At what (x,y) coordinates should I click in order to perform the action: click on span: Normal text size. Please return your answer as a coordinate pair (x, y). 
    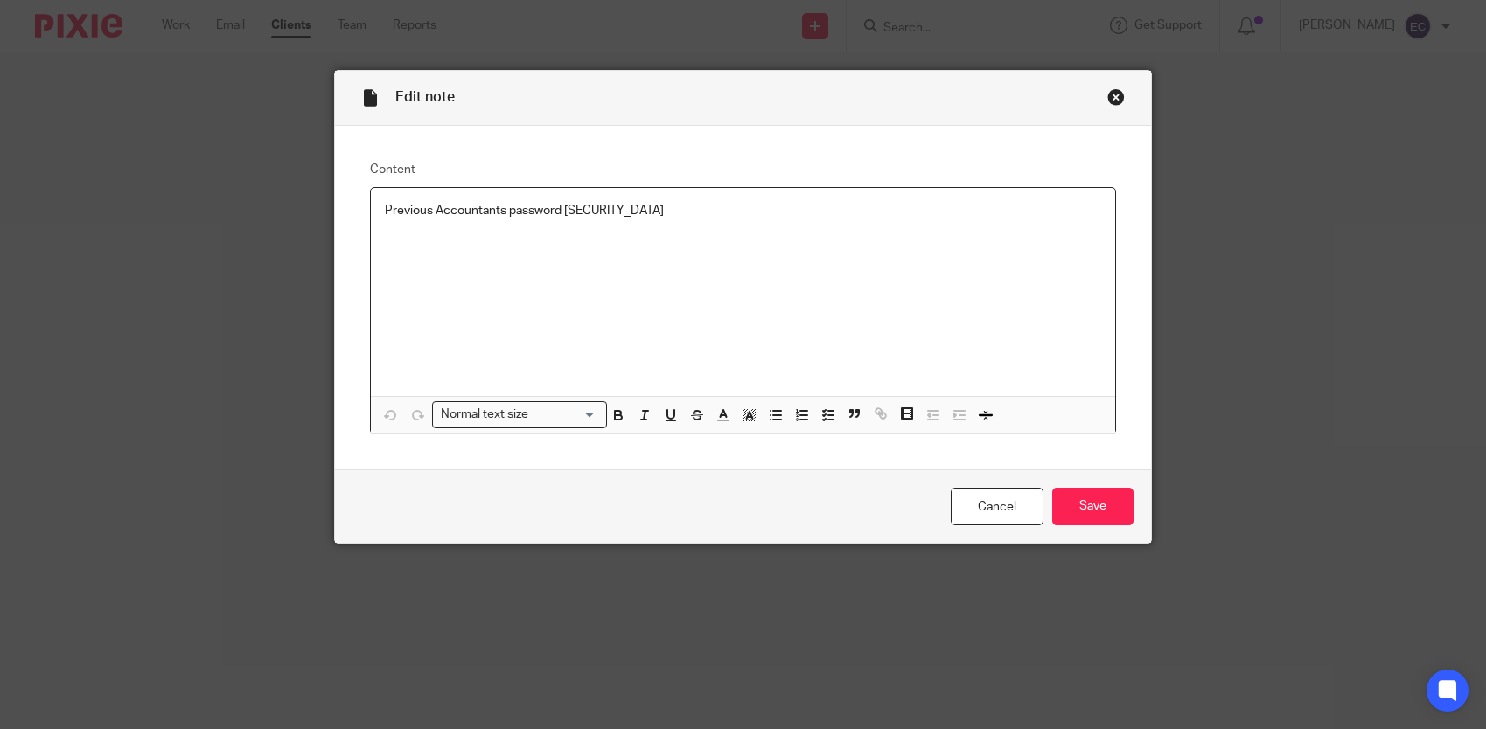
    Looking at the image, I should click on (484, 415).